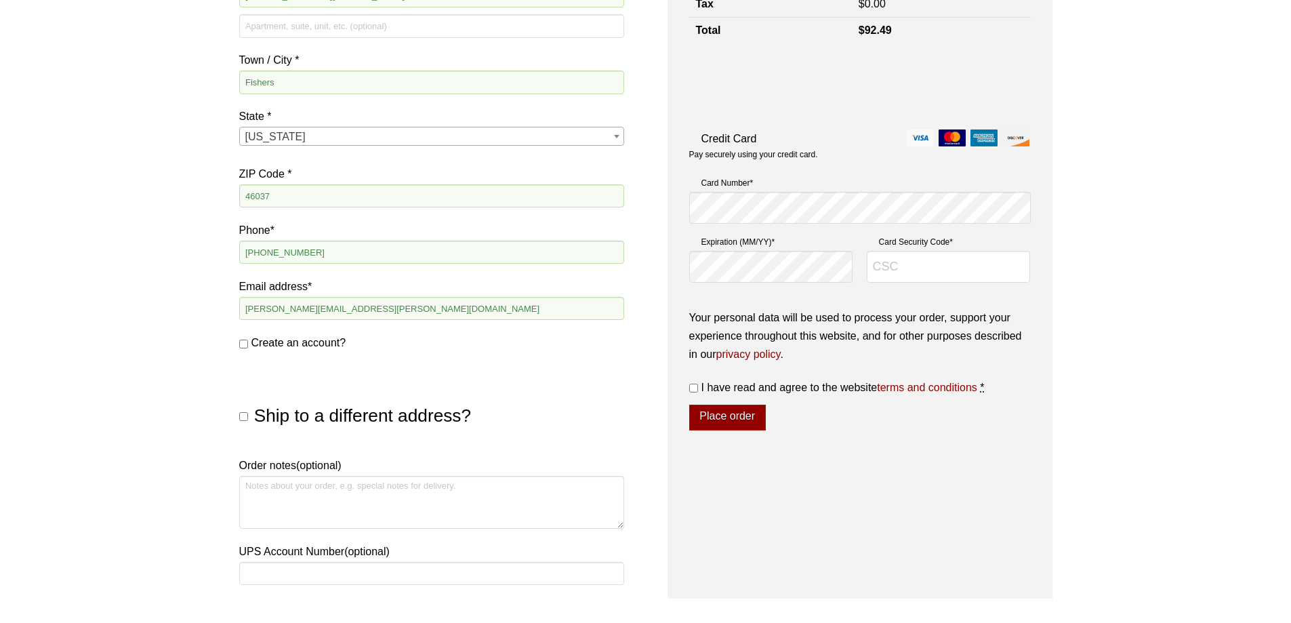 This screenshot has height=623, width=1291. Describe the element at coordinates (860, 336) in the screenshot. I see `p: Your personal data will be used to process your order, support your experience throughout this we...` at that location.